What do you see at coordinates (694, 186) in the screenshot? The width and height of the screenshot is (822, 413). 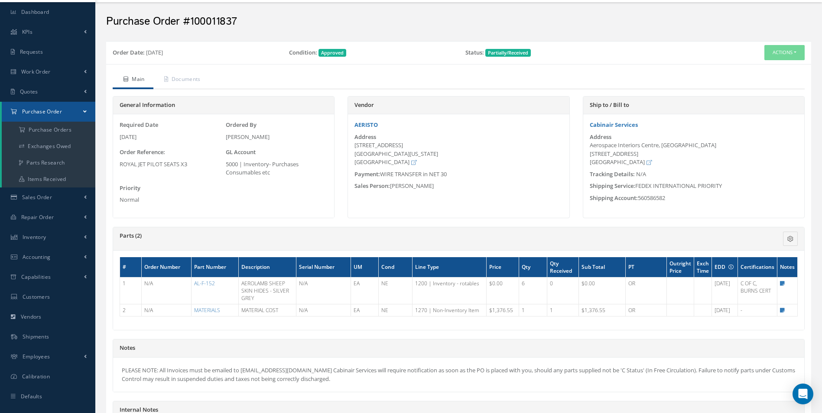 I see `div: FEDEX INTERNATIONAL PRIORITY` at bounding box center [694, 186].